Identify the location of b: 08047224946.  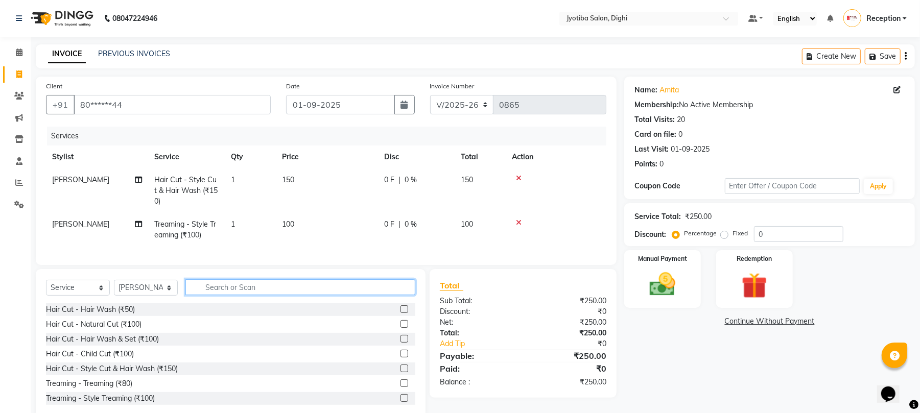
(135, 18).